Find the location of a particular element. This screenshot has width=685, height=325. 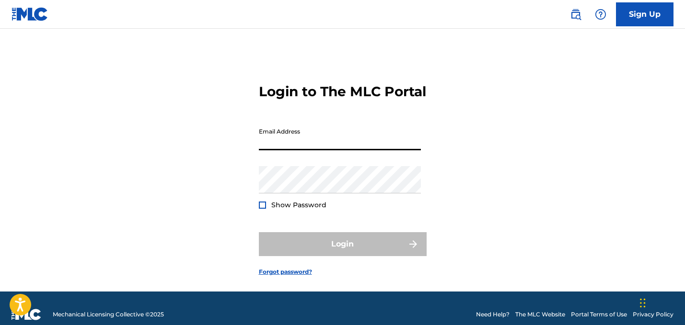

img: search is located at coordinates (576, 14).